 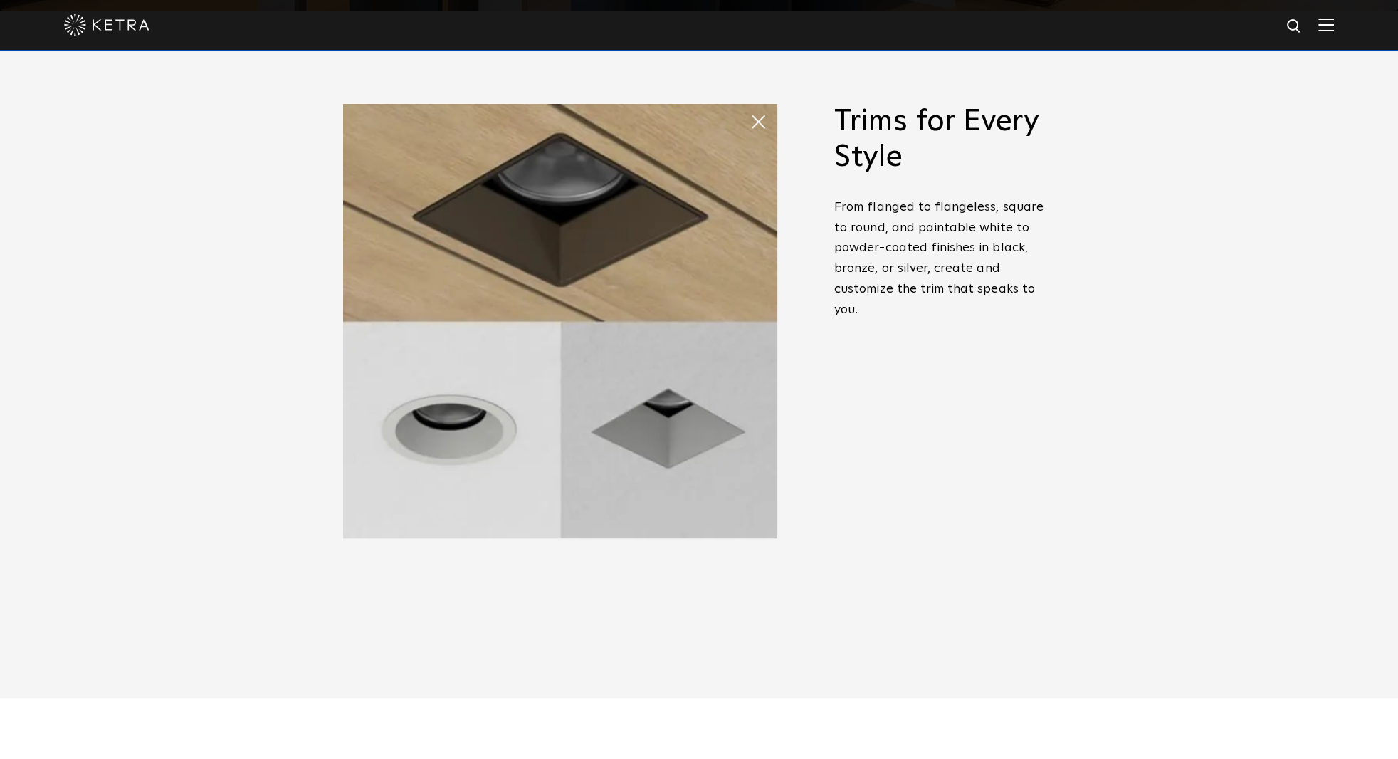 What do you see at coordinates (939, 258) in the screenshot?
I see `span: From flanged to flangeless, square to round, and paintable white to powder-coated finishes in bla...` at bounding box center [939, 258].